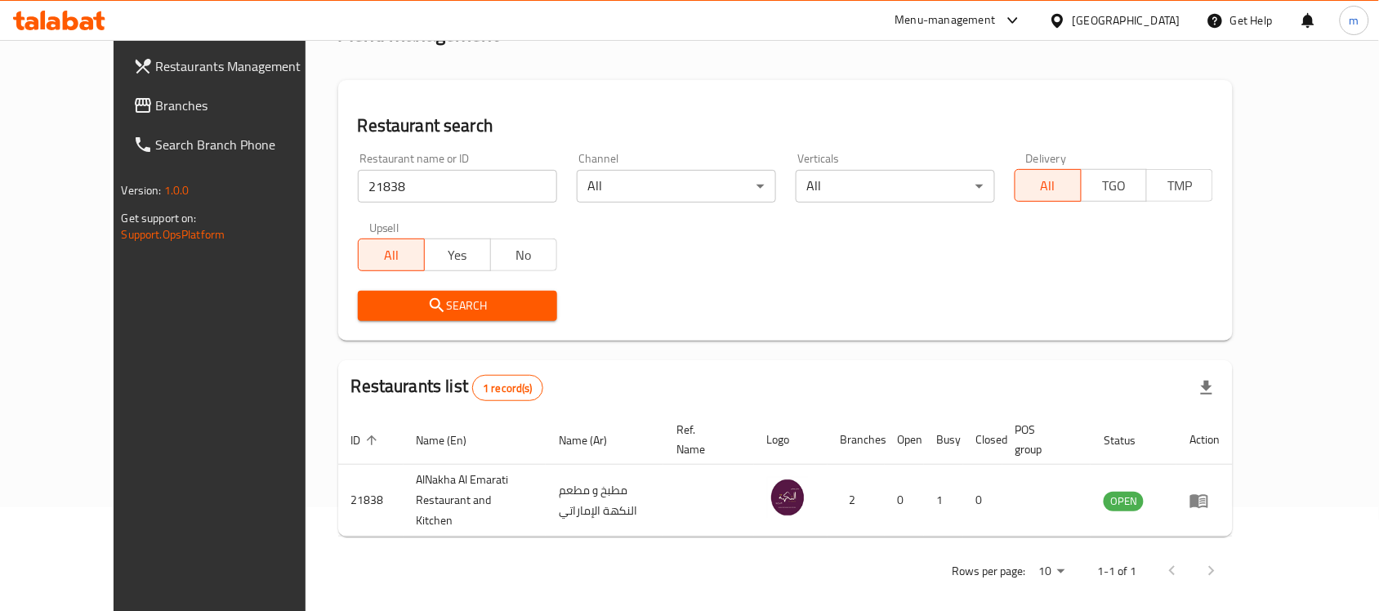 This screenshot has width=1379, height=611. What do you see at coordinates (176, 190) in the screenshot?
I see `span: 1.0.0` at bounding box center [176, 190].